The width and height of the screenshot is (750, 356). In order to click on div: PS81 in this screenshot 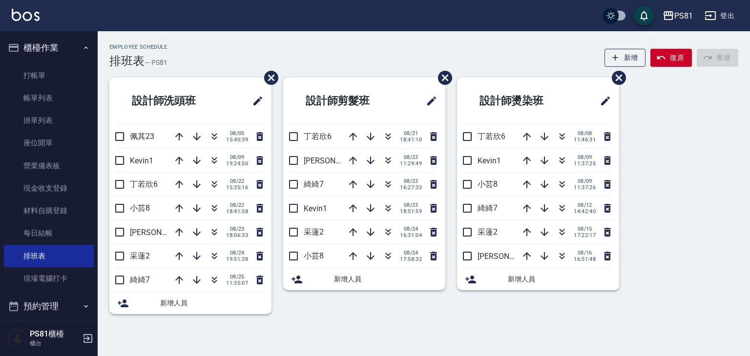, I will do `click(683, 16)`.